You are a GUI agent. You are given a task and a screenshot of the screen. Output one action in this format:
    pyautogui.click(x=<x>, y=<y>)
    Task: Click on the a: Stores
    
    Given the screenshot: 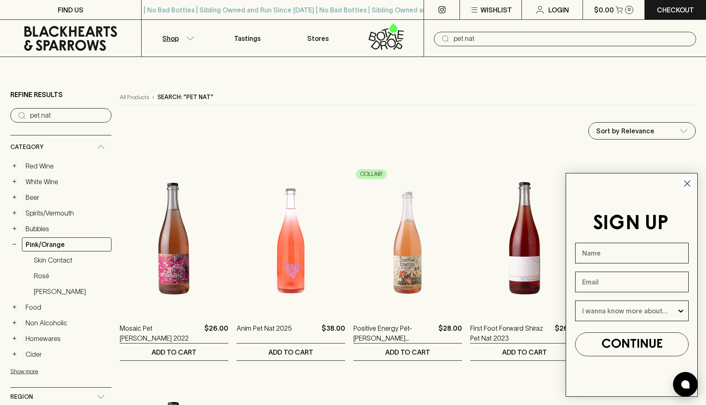 What is the action you would take?
    pyautogui.click(x=318, y=38)
    